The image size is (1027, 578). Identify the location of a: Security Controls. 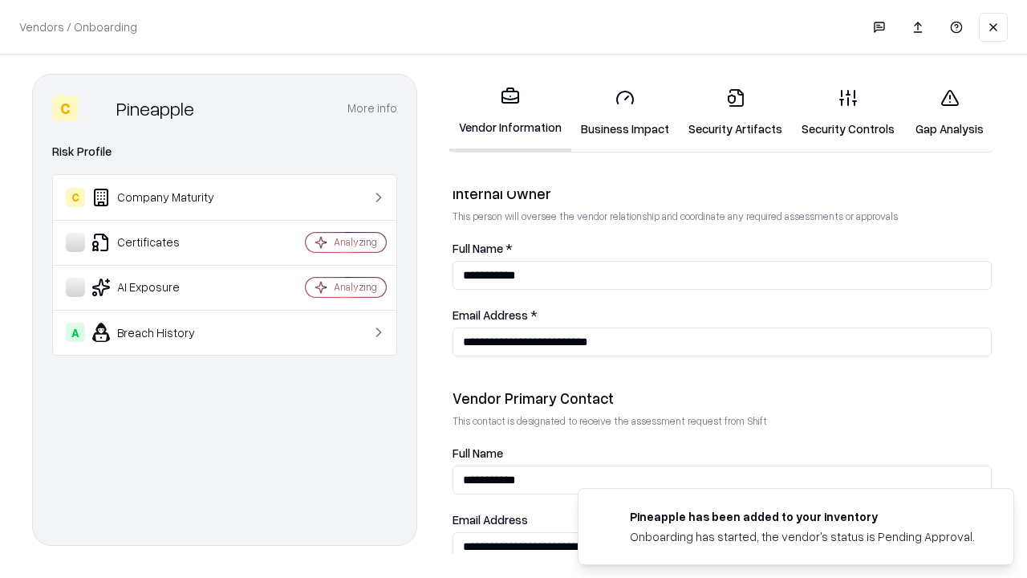
(848, 112).